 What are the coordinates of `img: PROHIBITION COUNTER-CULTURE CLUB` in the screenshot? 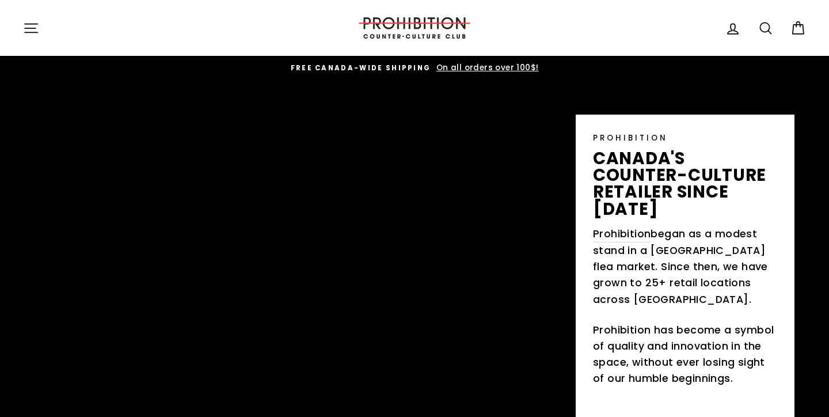 It's located at (415, 28).